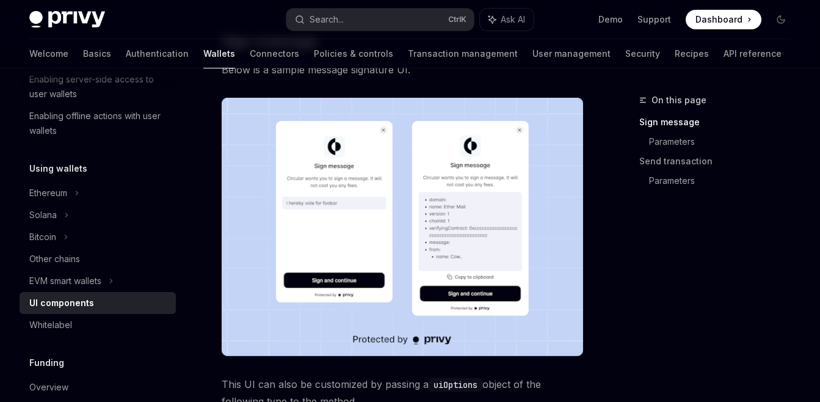  What do you see at coordinates (98, 123) in the screenshot?
I see `a: Enabling offline actions with user wallets` at bounding box center [98, 123].